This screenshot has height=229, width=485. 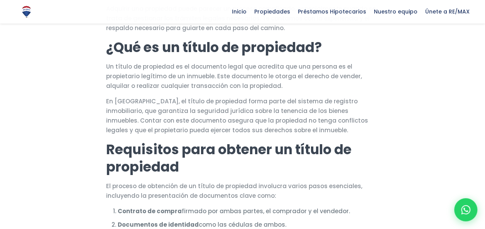 What do you see at coordinates (229, 158) in the screenshot?
I see `strong: Requisitos para obtener un título de propiedad` at bounding box center [229, 158].